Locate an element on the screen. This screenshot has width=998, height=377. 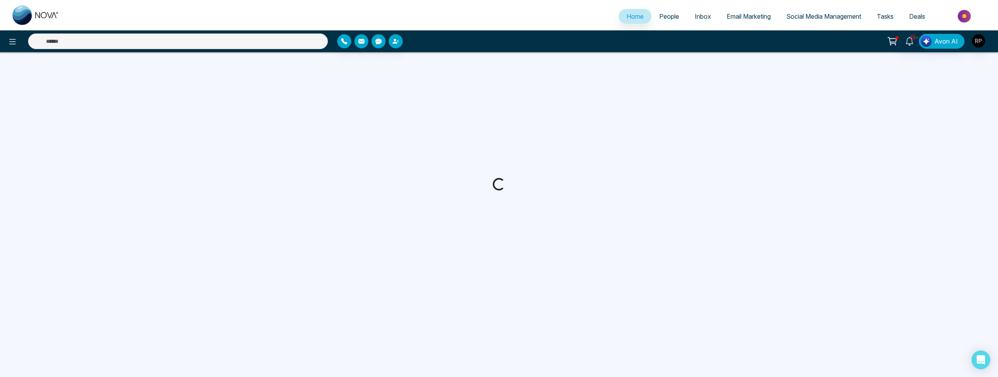
span: Avon AI is located at coordinates (946, 41).